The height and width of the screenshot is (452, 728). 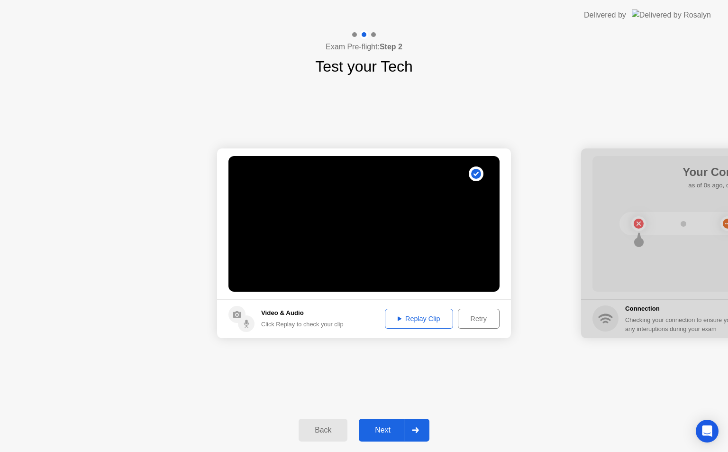 What do you see at coordinates (707, 431) in the screenshot?
I see `div: Open Intercom Messenger` at bounding box center [707, 431].